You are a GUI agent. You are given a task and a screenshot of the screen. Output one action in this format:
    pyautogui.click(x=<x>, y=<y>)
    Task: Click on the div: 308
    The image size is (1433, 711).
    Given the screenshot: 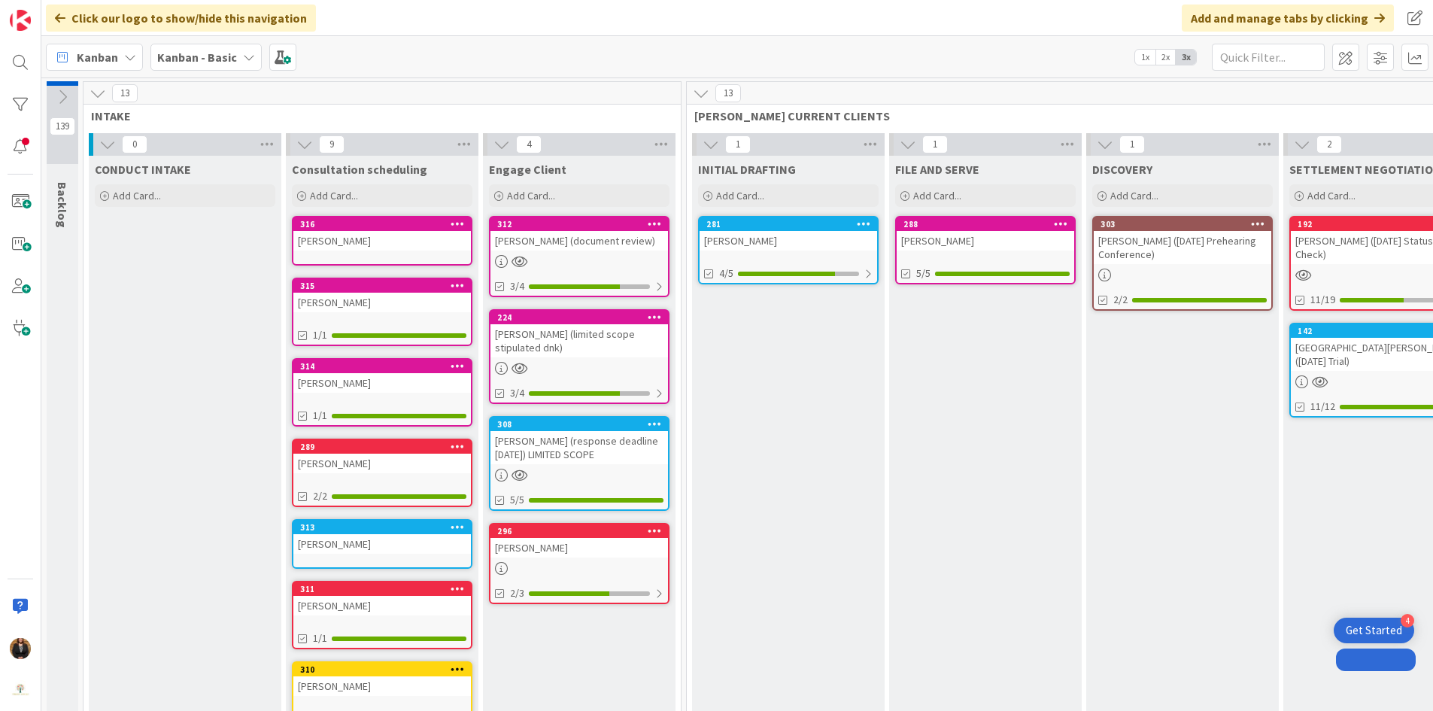 What is the action you would take?
    pyautogui.click(x=582, y=424)
    